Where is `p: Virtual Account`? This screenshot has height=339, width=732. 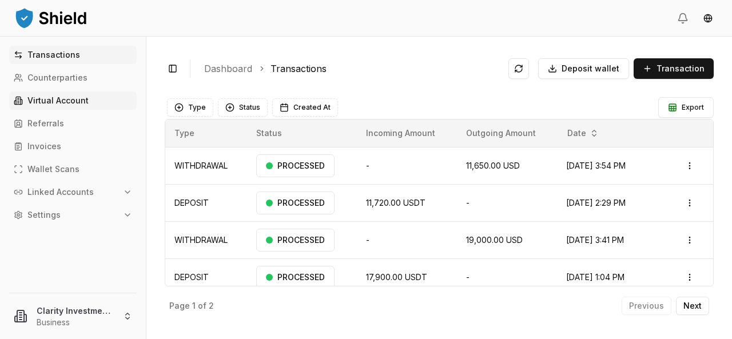
p: Virtual Account is located at coordinates (58, 101).